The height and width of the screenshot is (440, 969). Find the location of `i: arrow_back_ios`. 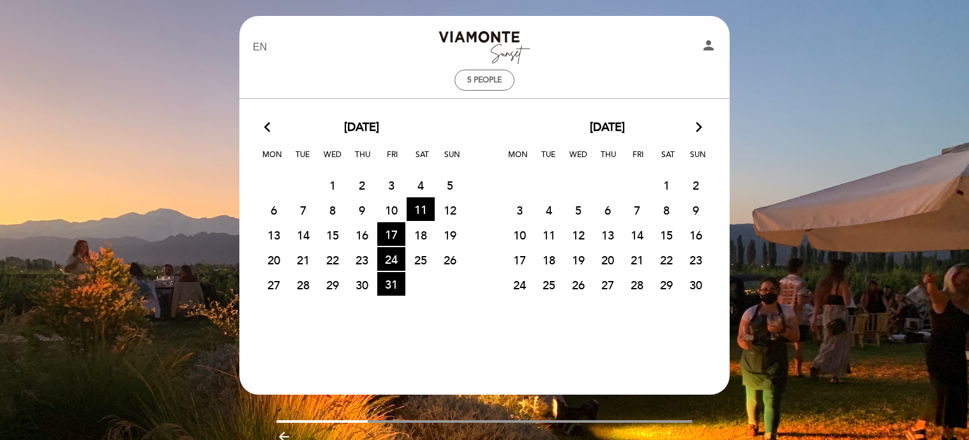

i: arrow_back_ios is located at coordinates (270, 128).